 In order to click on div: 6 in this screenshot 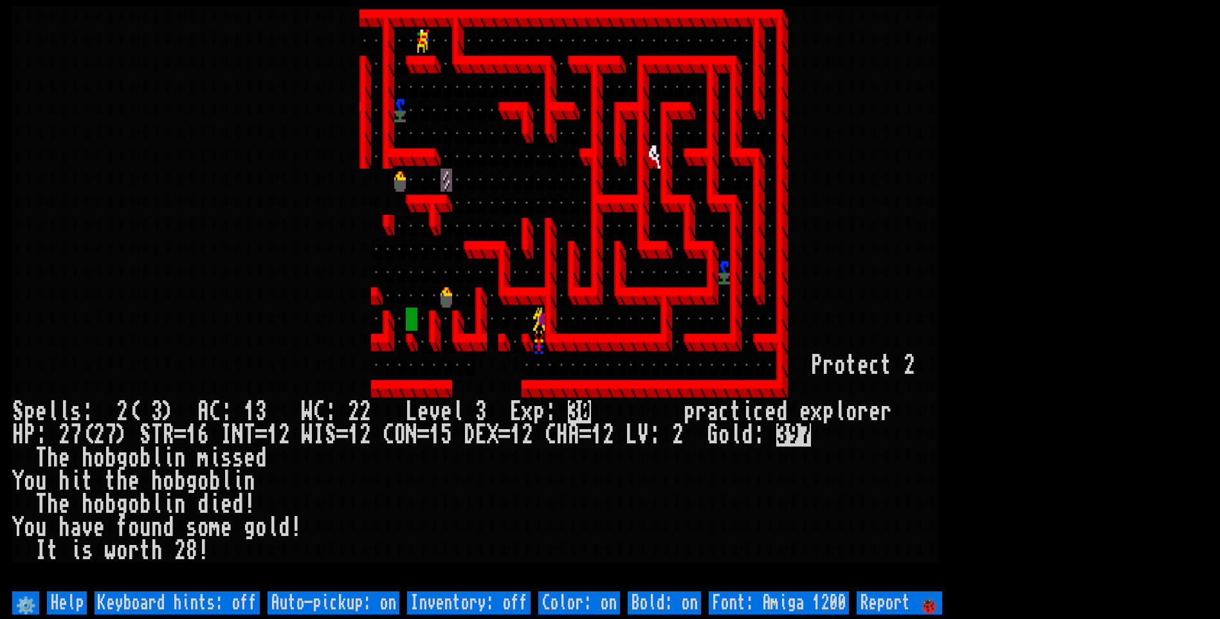, I will do `click(203, 435)`.